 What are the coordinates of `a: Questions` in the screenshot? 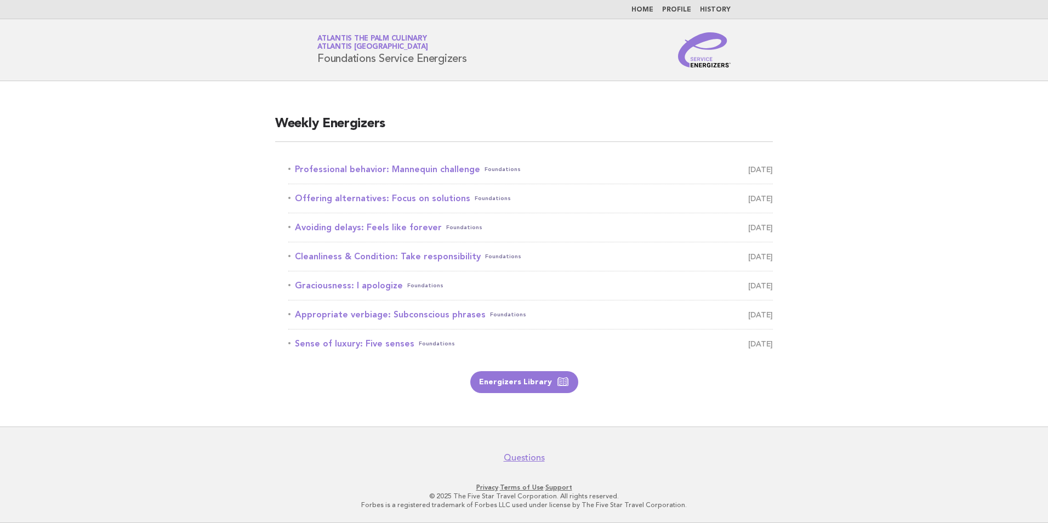 It's located at (524, 458).